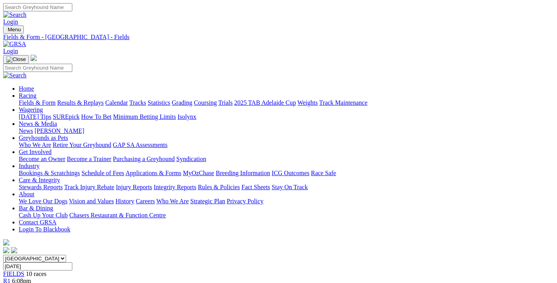  What do you see at coordinates (323, 173) in the screenshot?
I see `a: Race Safe` at bounding box center [323, 173].